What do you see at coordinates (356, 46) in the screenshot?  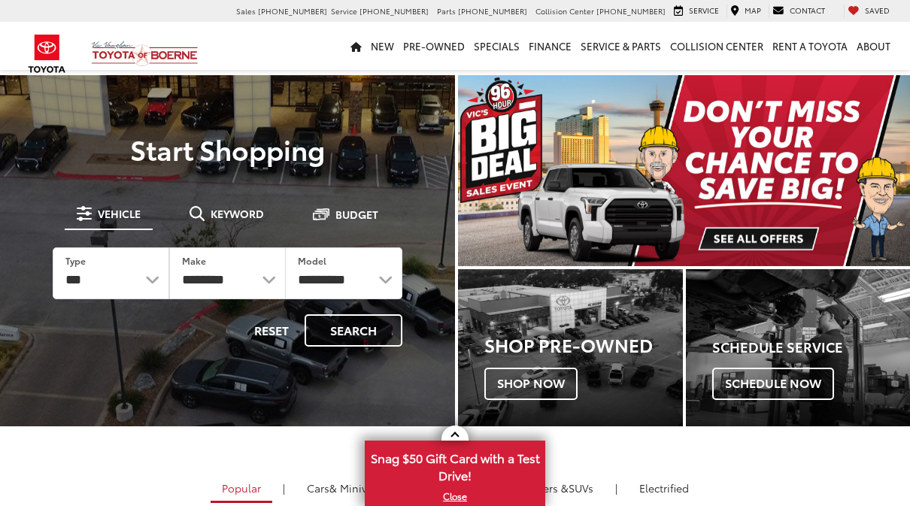 I see `a: Home` at bounding box center [356, 46].